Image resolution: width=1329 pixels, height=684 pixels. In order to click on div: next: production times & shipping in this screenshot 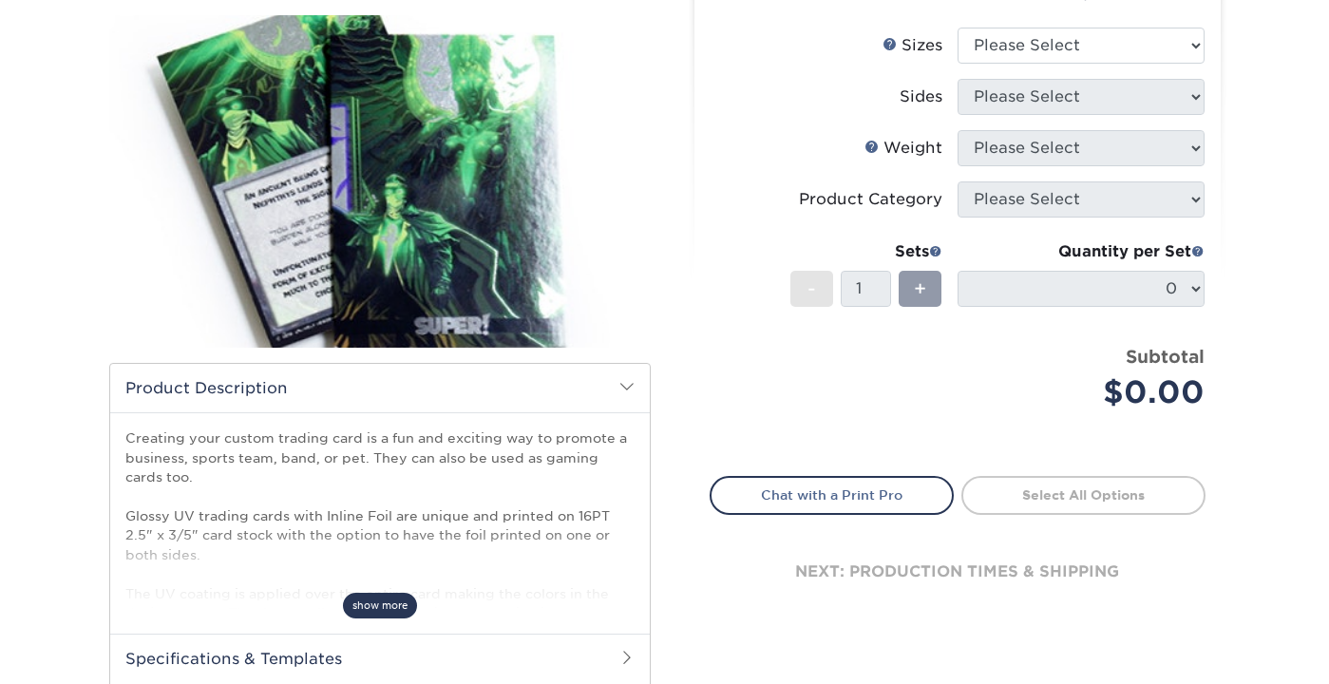, I will do `click(957, 572)`.